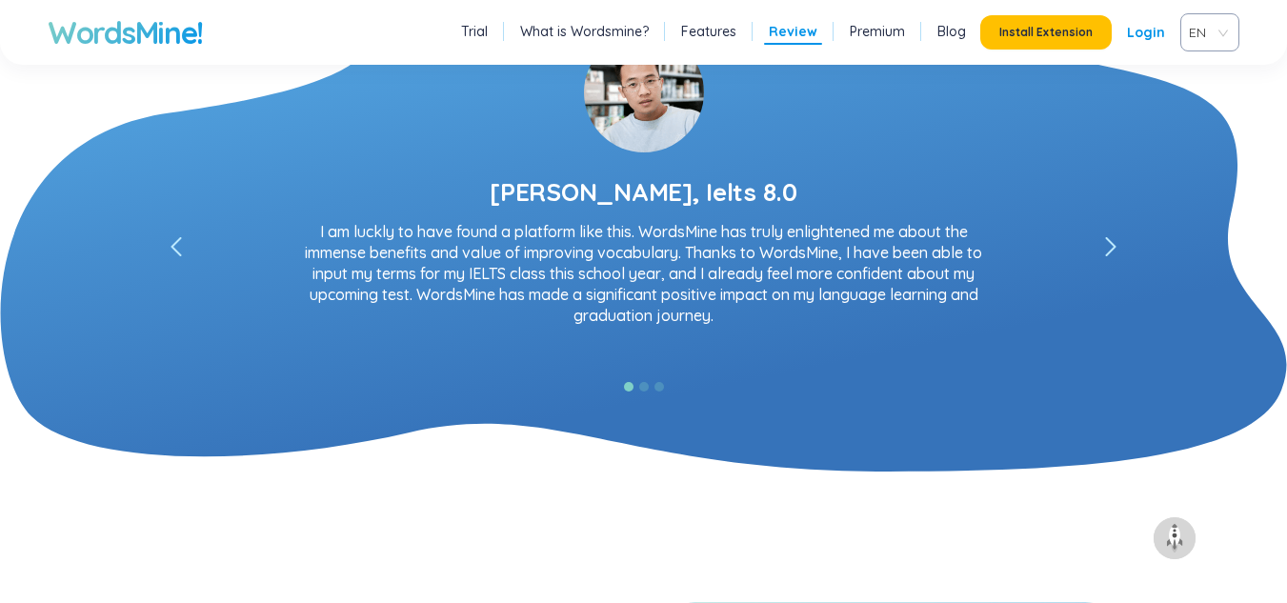 Image resolution: width=1287 pixels, height=603 pixels. Describe the element at coordinates (1206, 32) in the screenshot. I see `span: VIE` at that location.